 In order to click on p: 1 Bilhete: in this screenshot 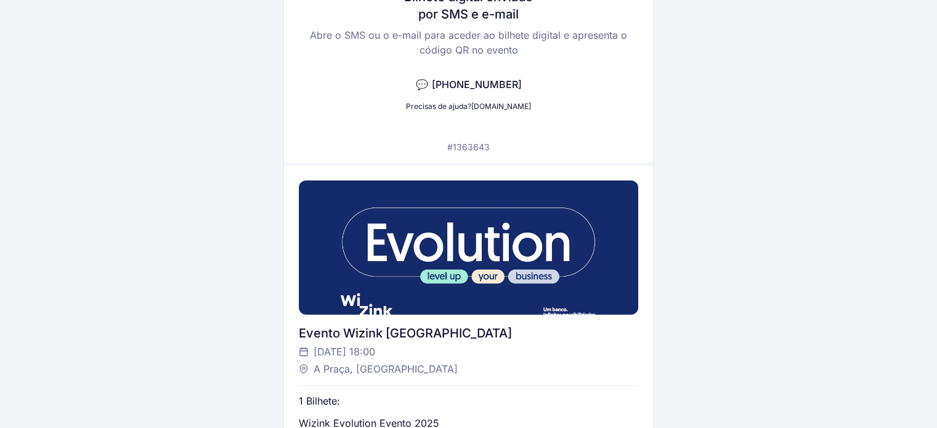, I will do `click(319, 401)`.